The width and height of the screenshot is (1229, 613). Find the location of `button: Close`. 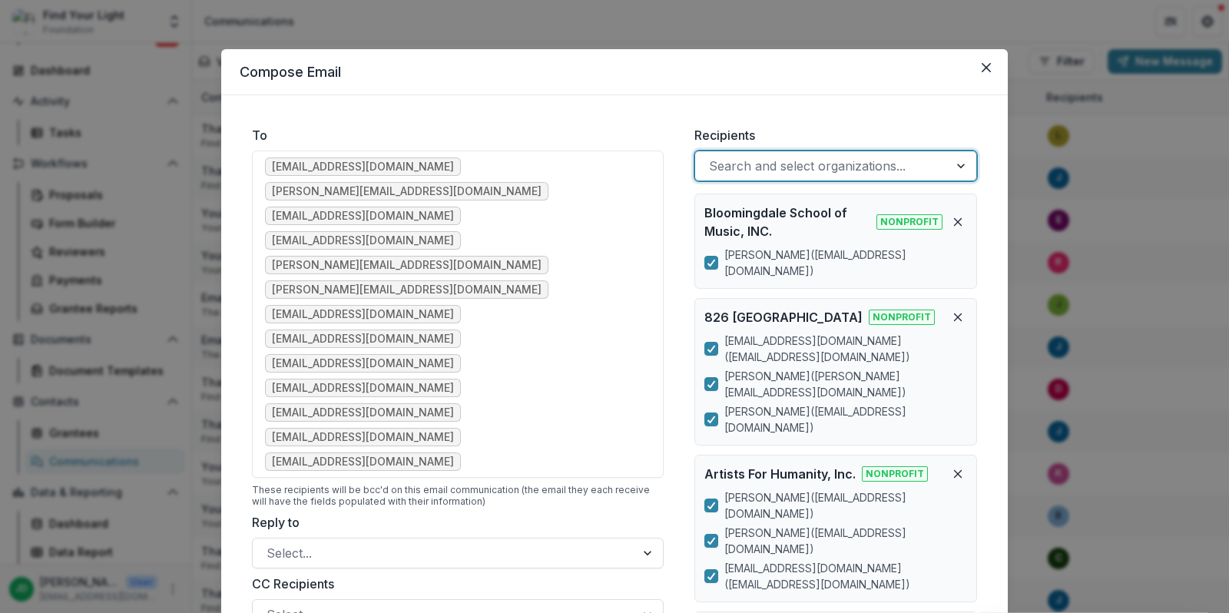

button: Close is located at coordinates (986, 68).